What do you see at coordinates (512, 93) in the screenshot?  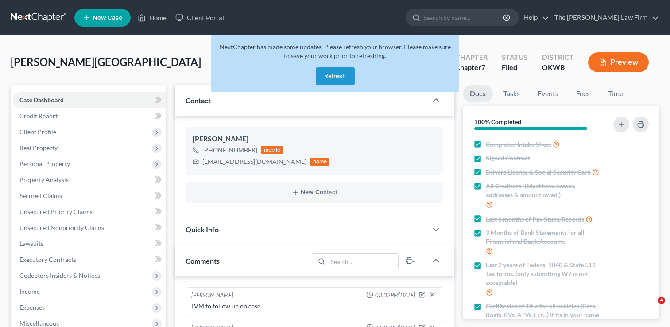 I see `a: Tasks` at bounding box center [512, 93].